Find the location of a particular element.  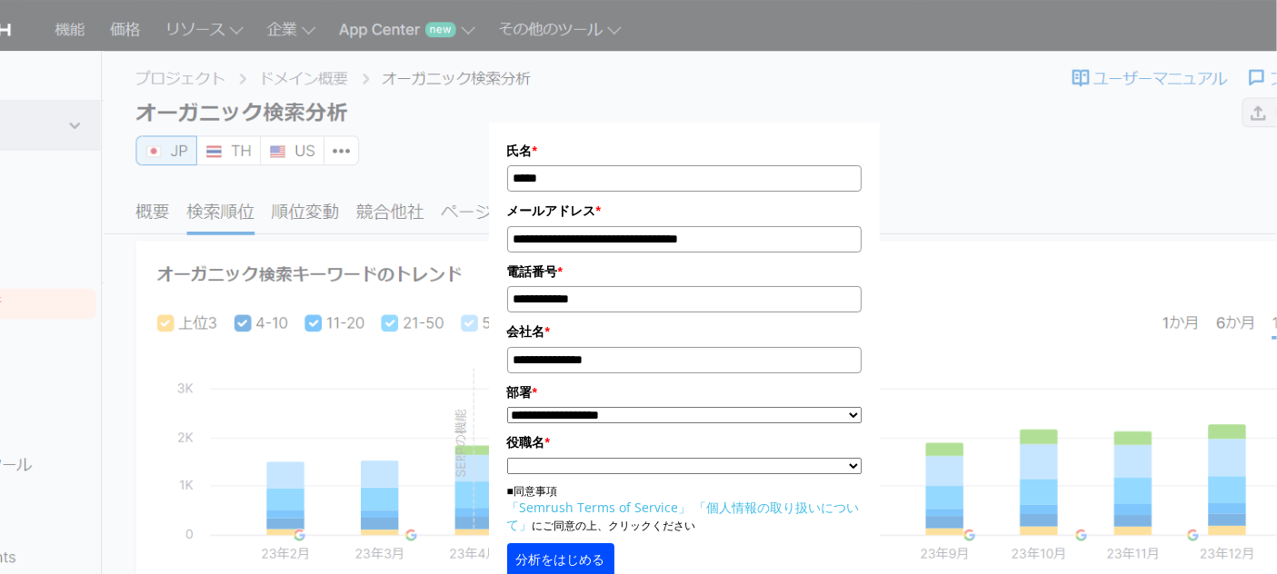

label: 電話番号 is located at coordinates (684, 272).